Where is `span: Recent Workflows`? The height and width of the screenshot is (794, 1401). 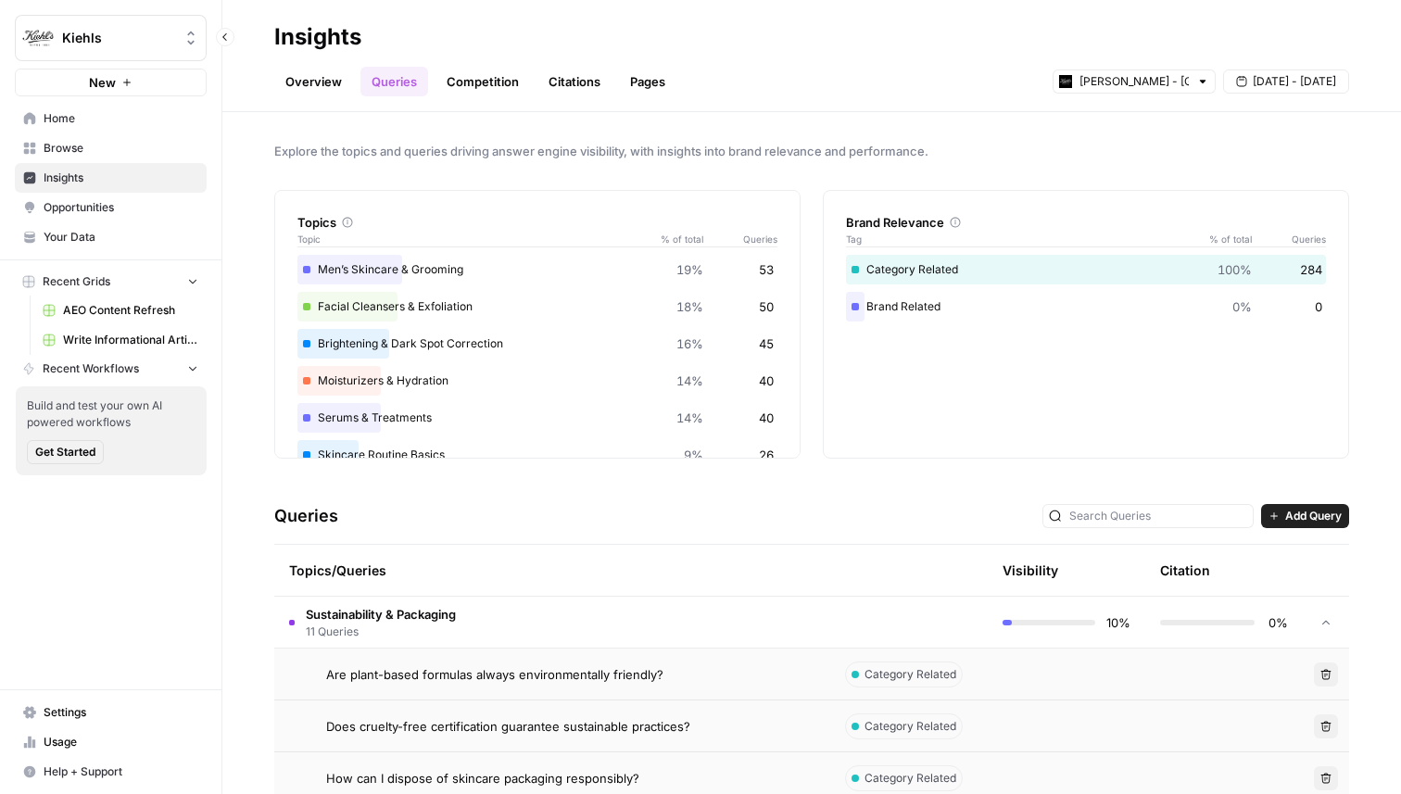
span: Recent Workflows is located at coordinates (91, 369).